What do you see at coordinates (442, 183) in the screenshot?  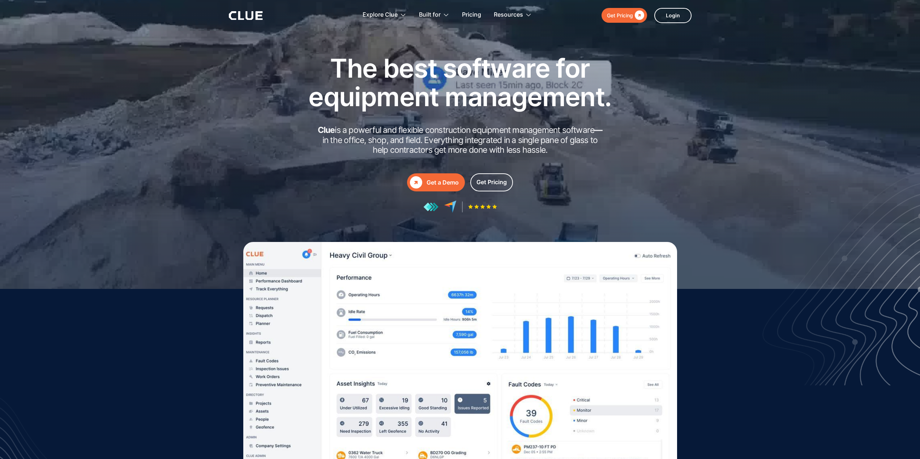 I see `div: Get a Demo` at bounding box center [442, 183].